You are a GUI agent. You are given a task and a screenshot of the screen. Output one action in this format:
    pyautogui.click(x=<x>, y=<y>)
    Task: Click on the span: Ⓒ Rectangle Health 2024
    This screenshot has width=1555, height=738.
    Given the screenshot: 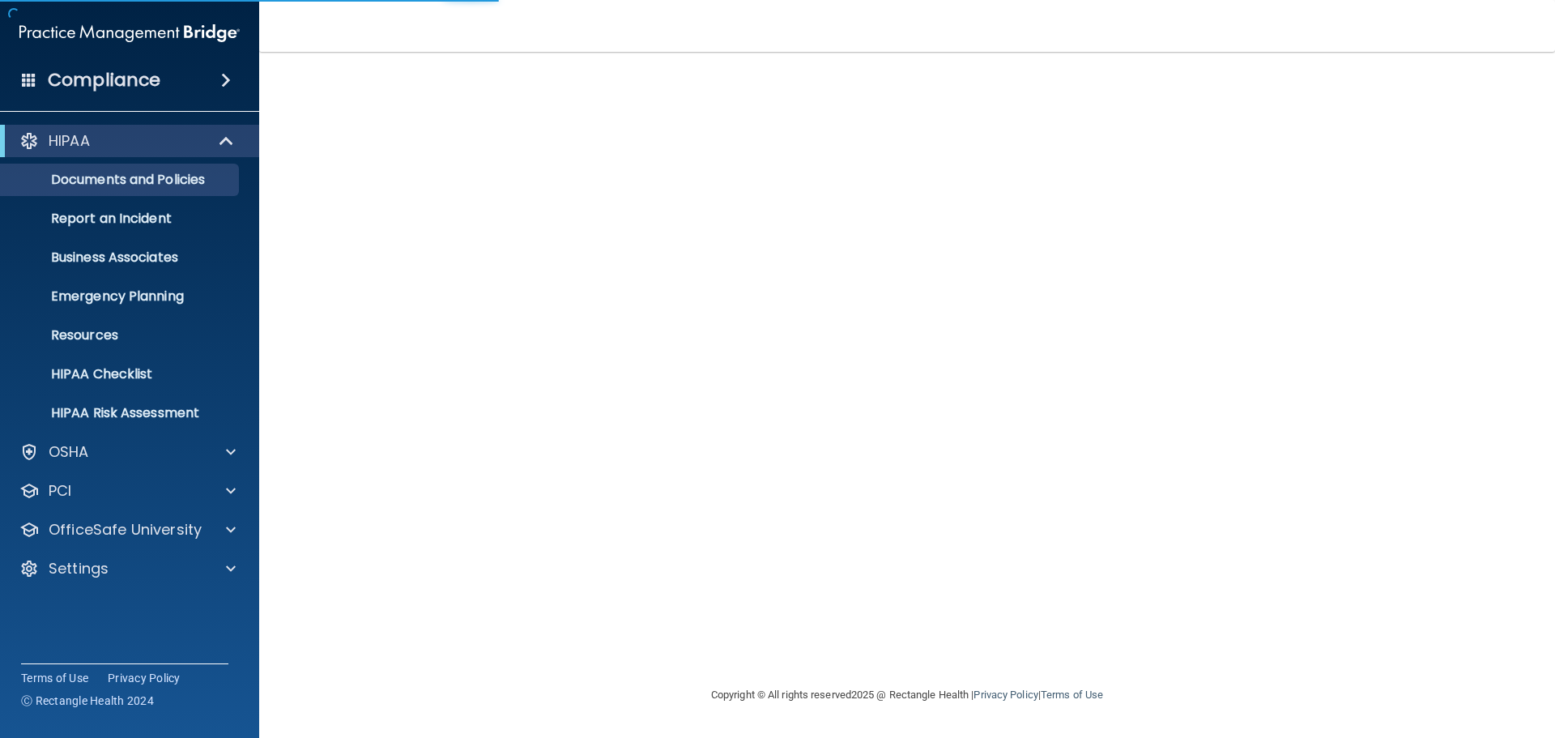 What is the action you would take?
    pyautogui.click(x=87, y=701)
    